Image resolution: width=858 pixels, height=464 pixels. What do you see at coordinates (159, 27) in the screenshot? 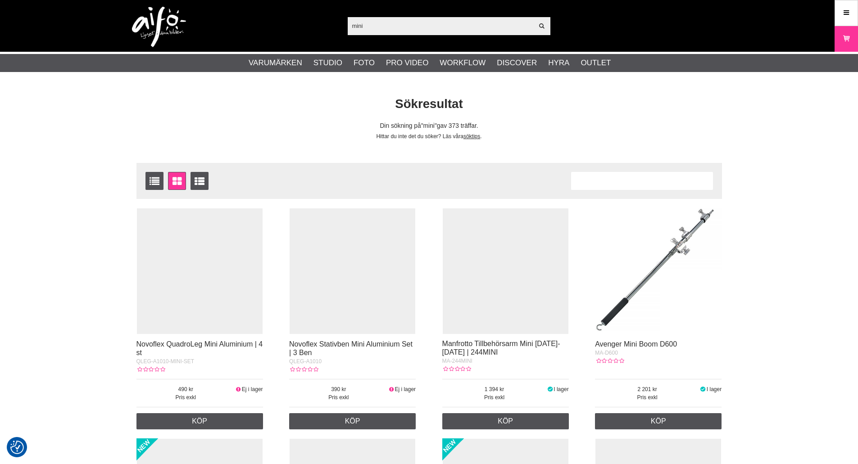
I see `img: logo.png` at bounding box center [159, 27].